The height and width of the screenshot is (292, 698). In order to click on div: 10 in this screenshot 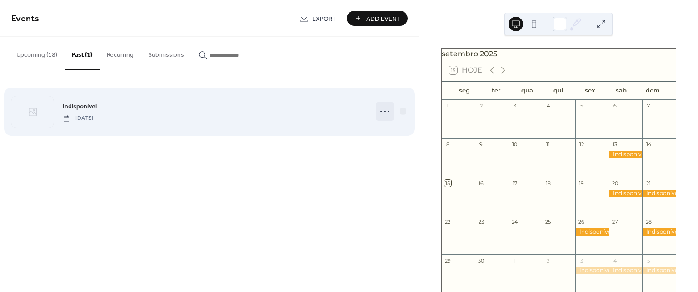, I will do `click(514, 144)`.